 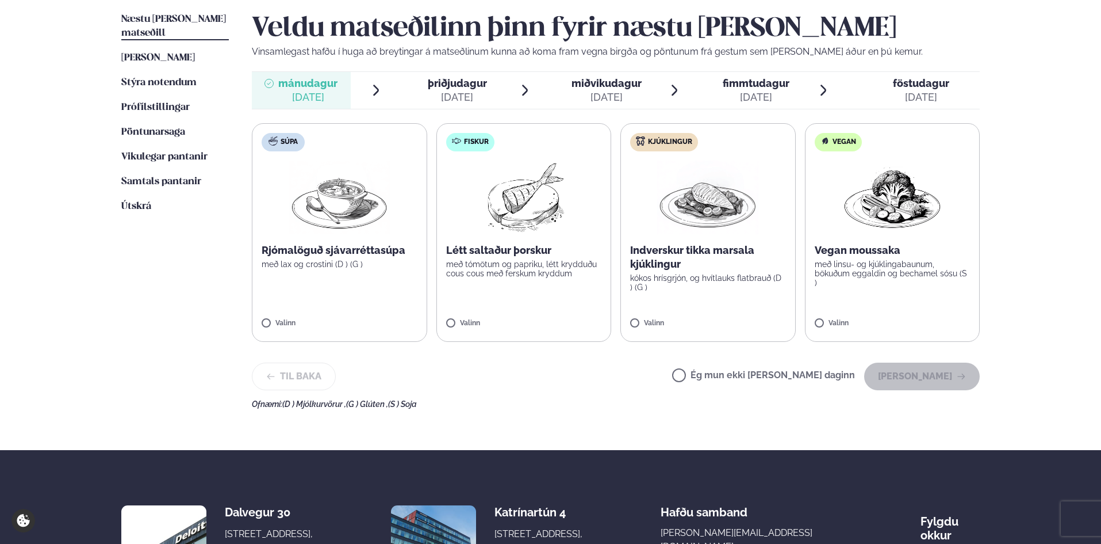 What do you see at coordinates (273, 141) in the screenshot?
I see `img: soup.svg` at bounding box center [273, 141].